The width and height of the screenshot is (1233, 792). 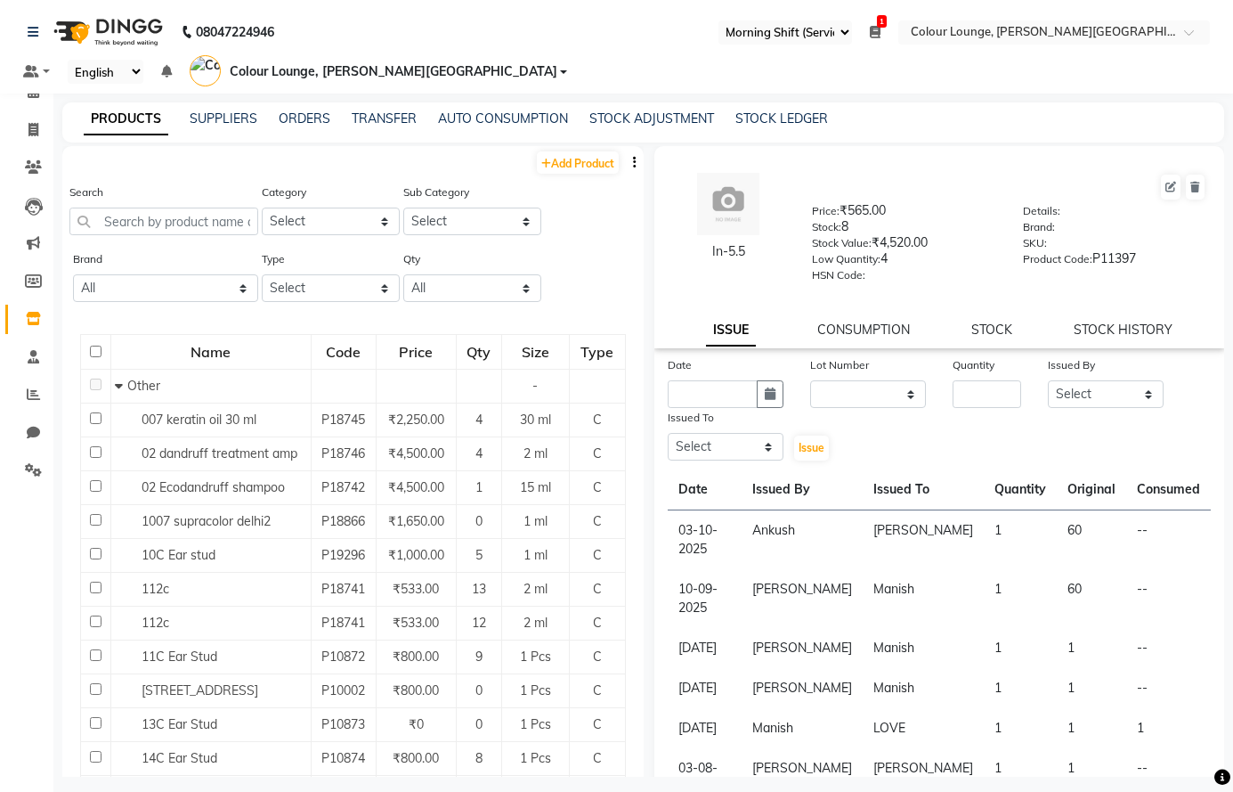 I want to click on div: Code, so click(x=344, y=352).